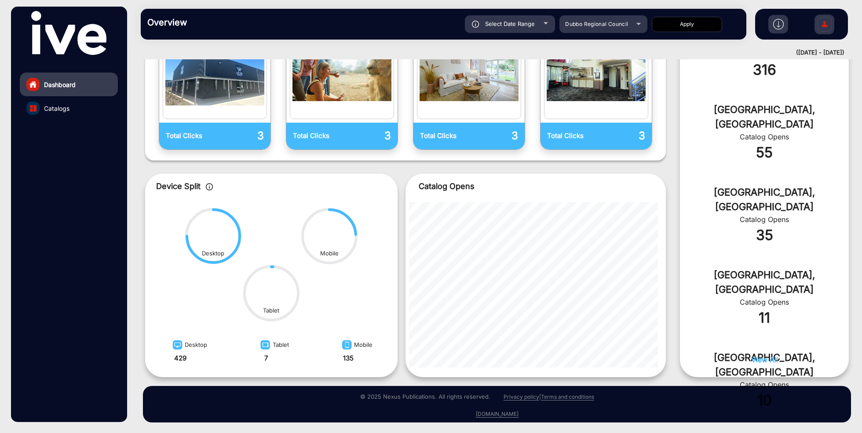 The height and width of the screenshot is (433, 862). What do you see at coordinates (687, 24) in the screenshot?
I see `button: Apply` at bounding box center [687, 24].